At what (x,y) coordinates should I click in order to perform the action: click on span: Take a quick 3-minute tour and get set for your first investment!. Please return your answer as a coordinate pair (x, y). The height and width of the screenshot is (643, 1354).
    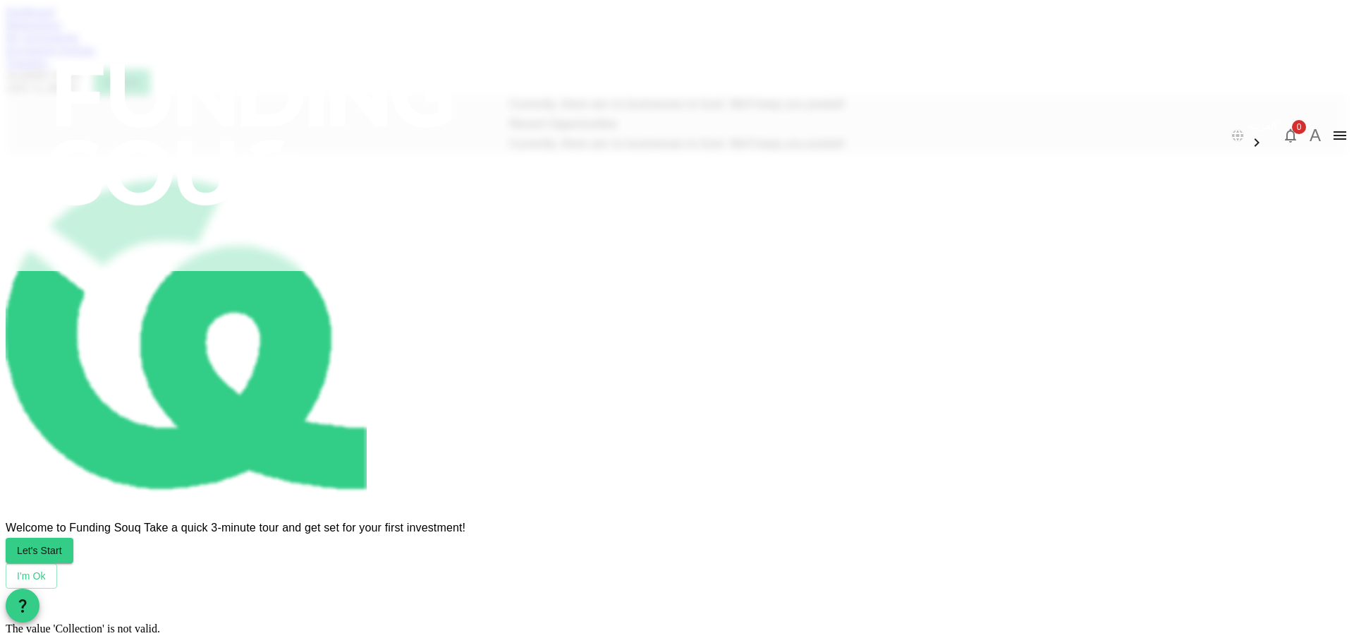
    Looking at the image, I should click on (303, 527).